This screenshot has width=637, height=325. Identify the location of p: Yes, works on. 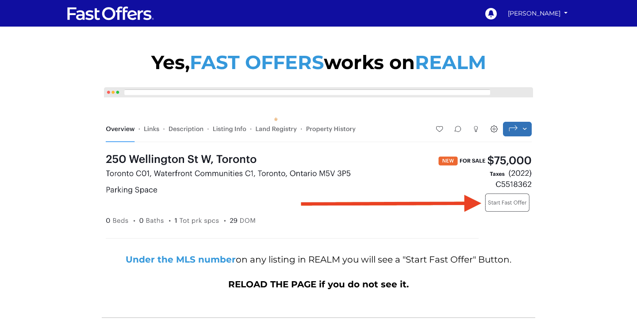
(318, 62).